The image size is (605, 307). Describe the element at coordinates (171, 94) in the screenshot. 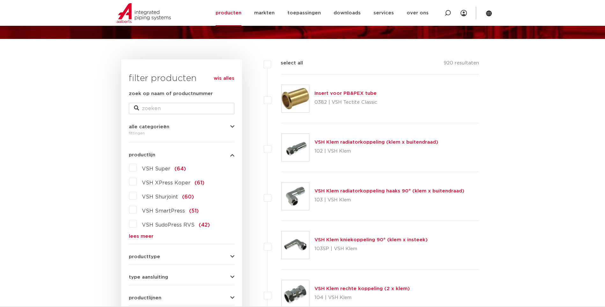

I see `label: zoek op naam of productnummer` at that location.